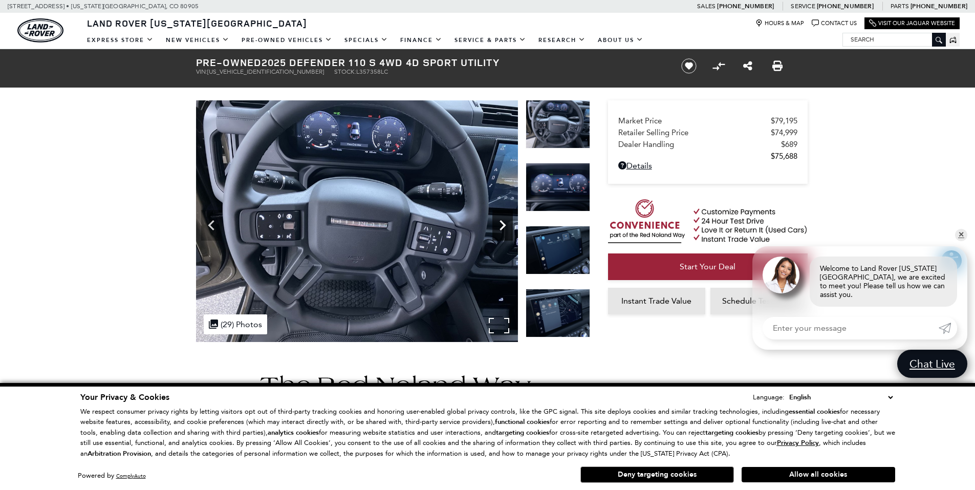  What do you see at coordinates (229, 62) in the screenshot?
I see `strong: Pre-Owned` at bounding box center [229, 62].